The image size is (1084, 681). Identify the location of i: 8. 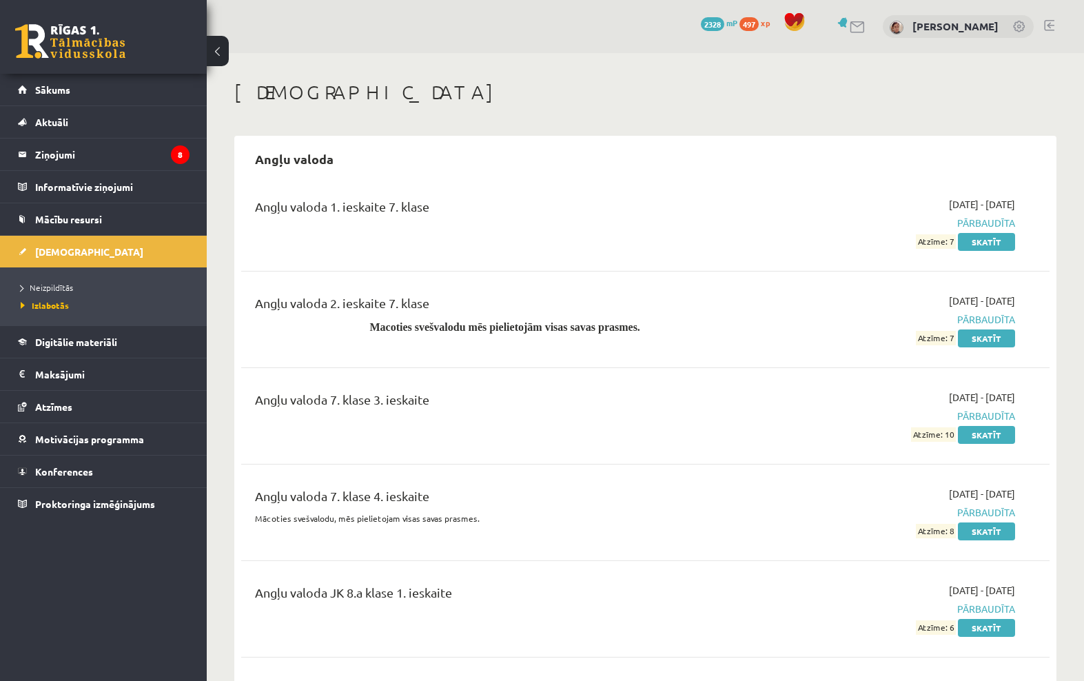
(180, 154).